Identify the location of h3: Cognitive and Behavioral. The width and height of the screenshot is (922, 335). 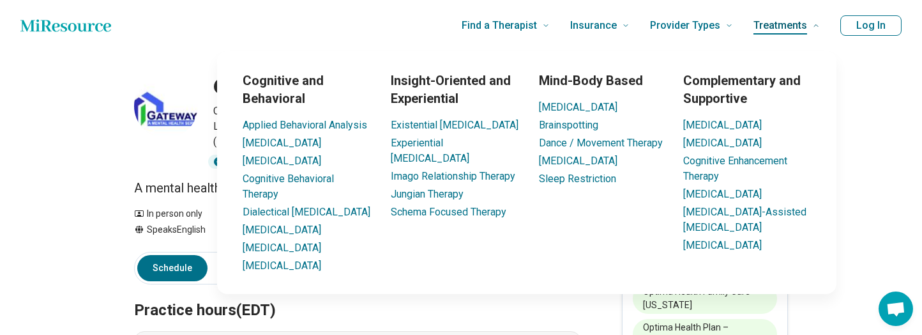
(306, 89).